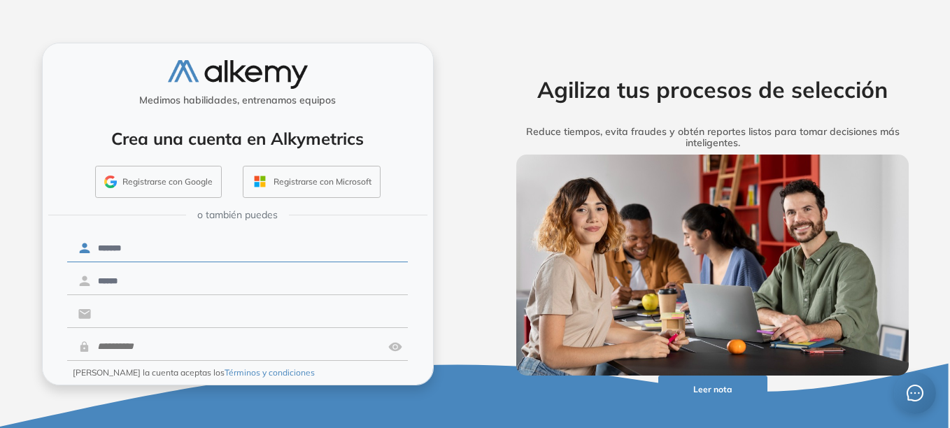 The image size is (950, 428). What do you see at coordinates (713, 265) in the screenshot?
I see `img: img-more-info` at bounding box center [713, 265].